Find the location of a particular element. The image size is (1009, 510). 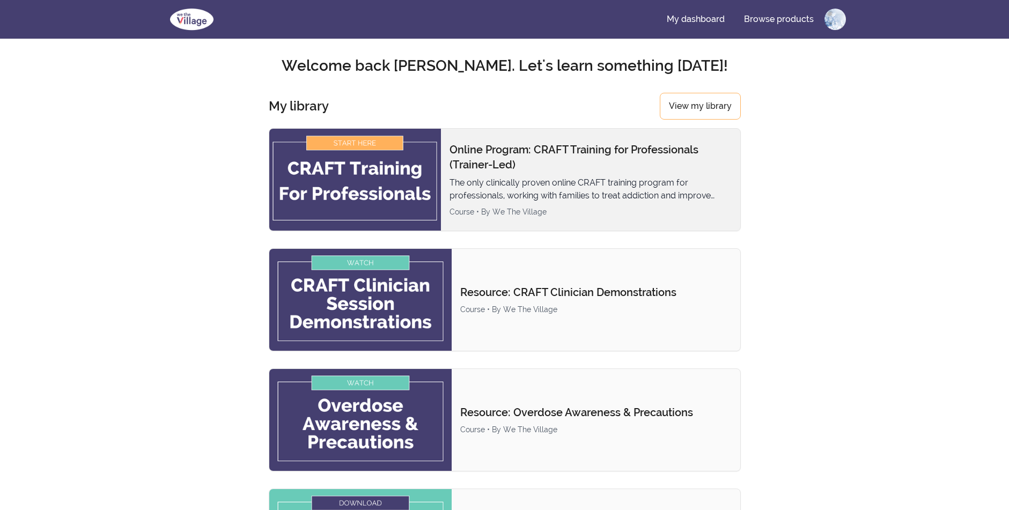

h3: My library is located at coordinates (299, 106).